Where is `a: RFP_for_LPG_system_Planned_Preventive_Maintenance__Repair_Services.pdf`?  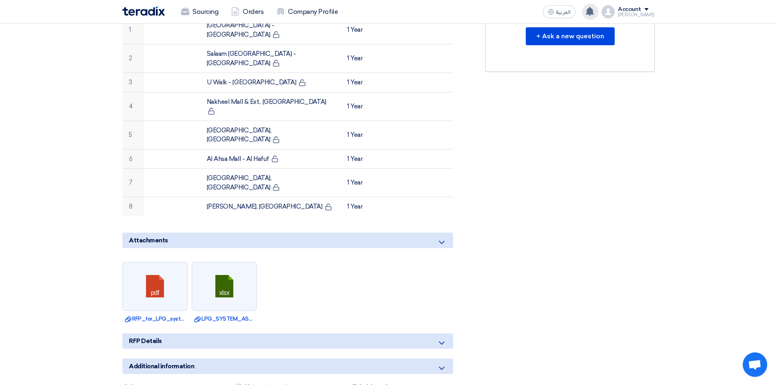 a: RFP_for_LPG_system_Planned_Preventive_Maintenance__Repair_Services.pdf is located at coordinates (155, 319).